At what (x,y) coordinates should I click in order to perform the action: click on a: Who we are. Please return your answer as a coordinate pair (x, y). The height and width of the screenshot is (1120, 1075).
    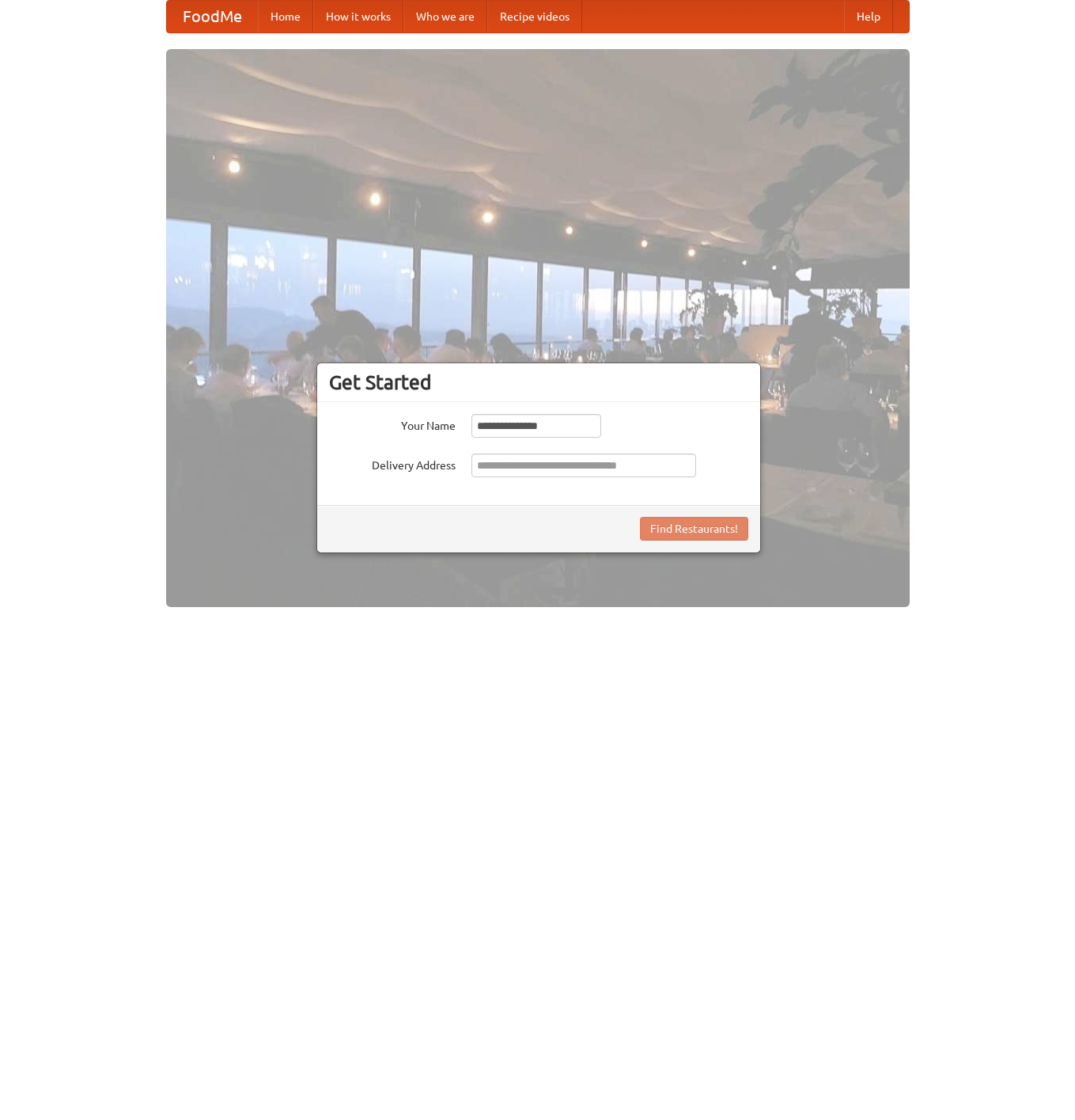
    Looking at the image, I should click on (446, 17).